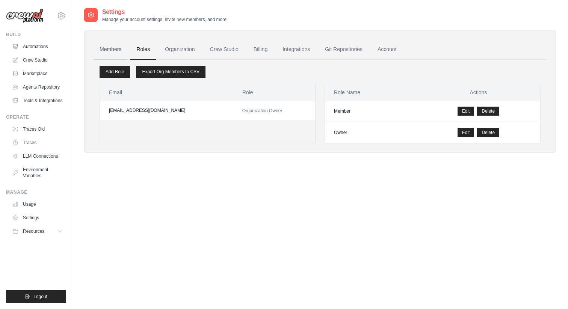 The width and height of the screenshot is (568, 309). I want to click on a: Organization, so click(180, 50).